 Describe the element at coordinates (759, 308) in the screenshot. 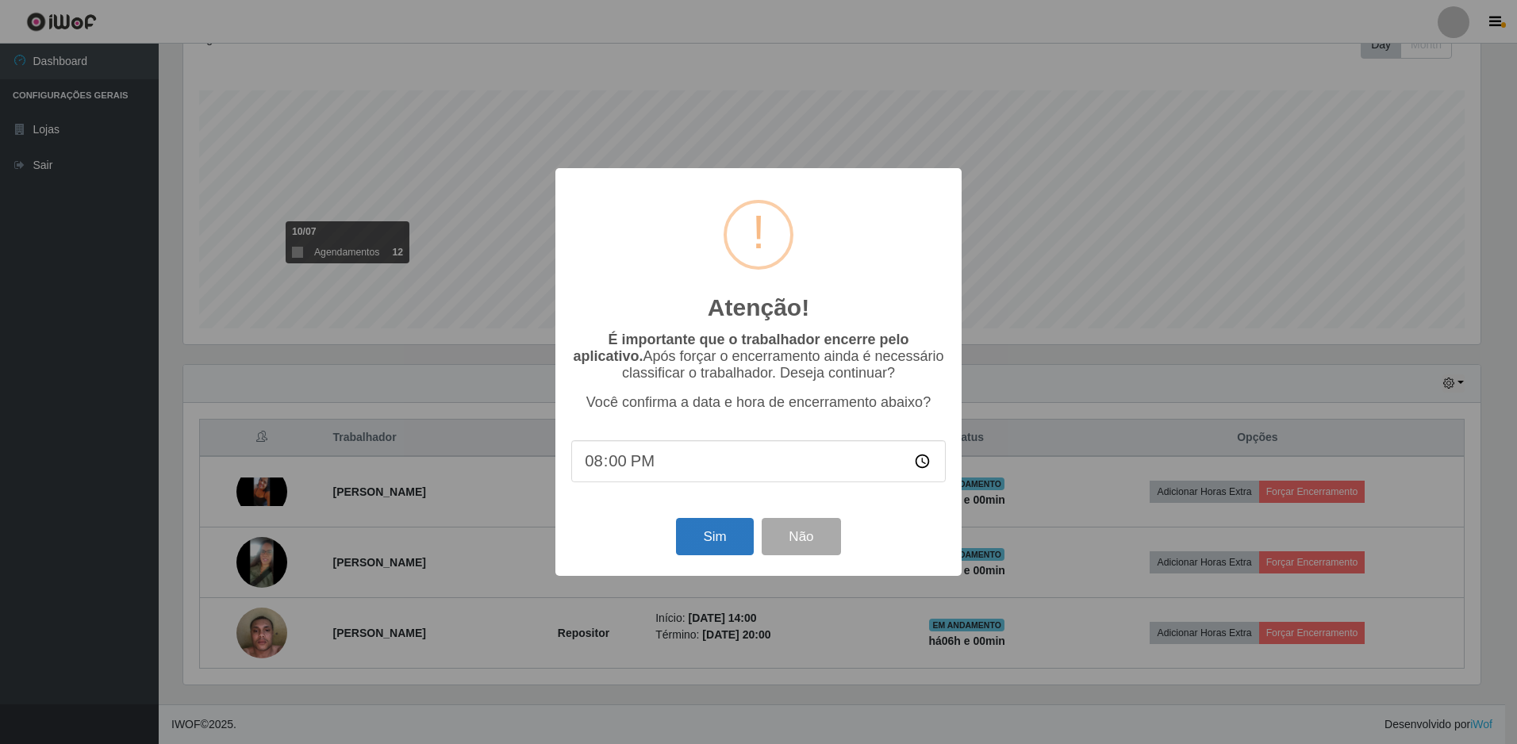

I see `h2: Atenção!` at that location.